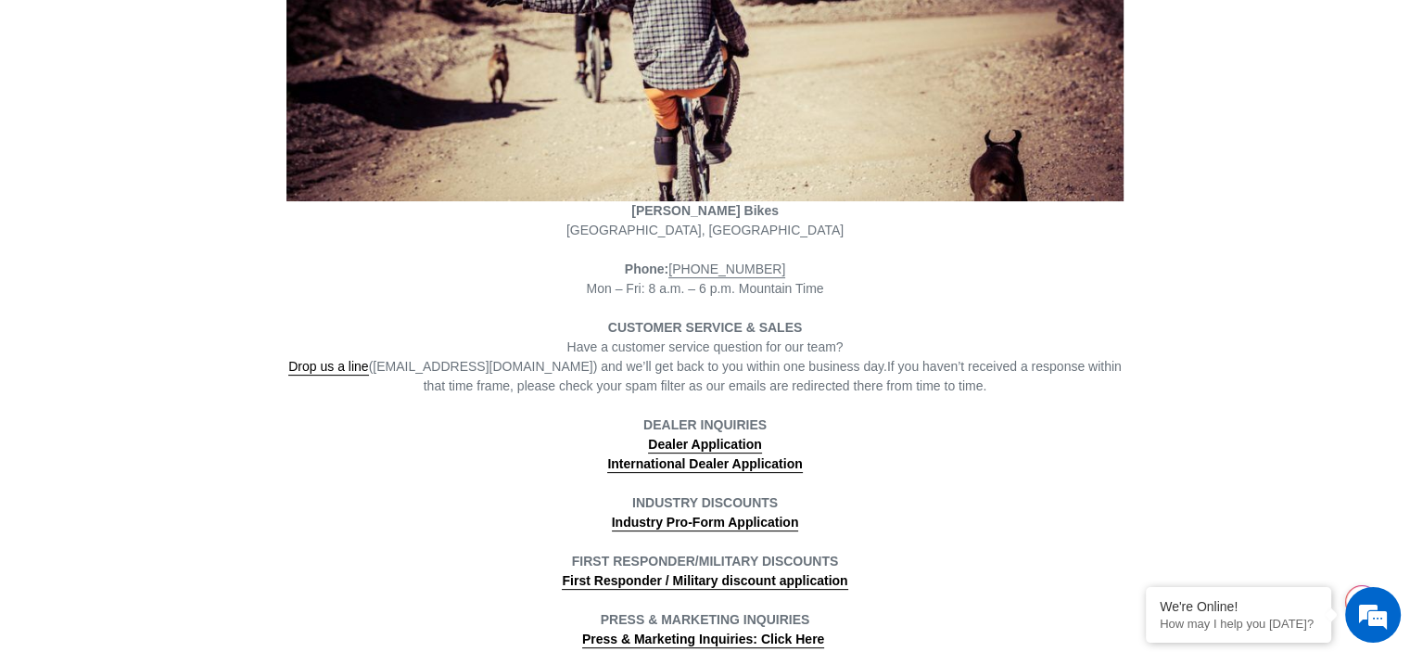  Describe the element at coordinates (705, 561) in the screenshot. I see `strong: FIRST RESPONDER/MILITARY DISCOUNTS` at that location.